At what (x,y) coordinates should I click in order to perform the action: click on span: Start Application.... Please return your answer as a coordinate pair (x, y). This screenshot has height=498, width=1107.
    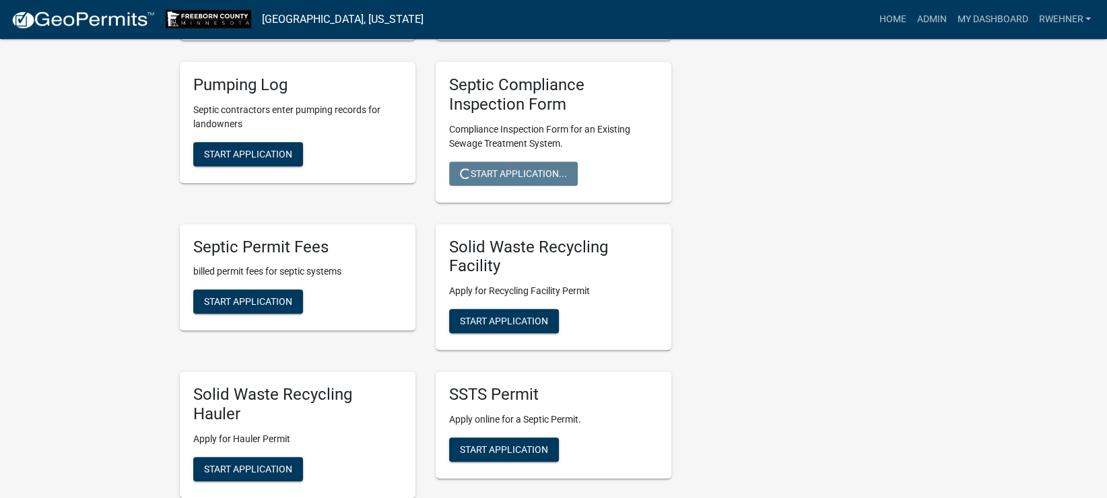
    Looking at the image, I should click on (513, 173).